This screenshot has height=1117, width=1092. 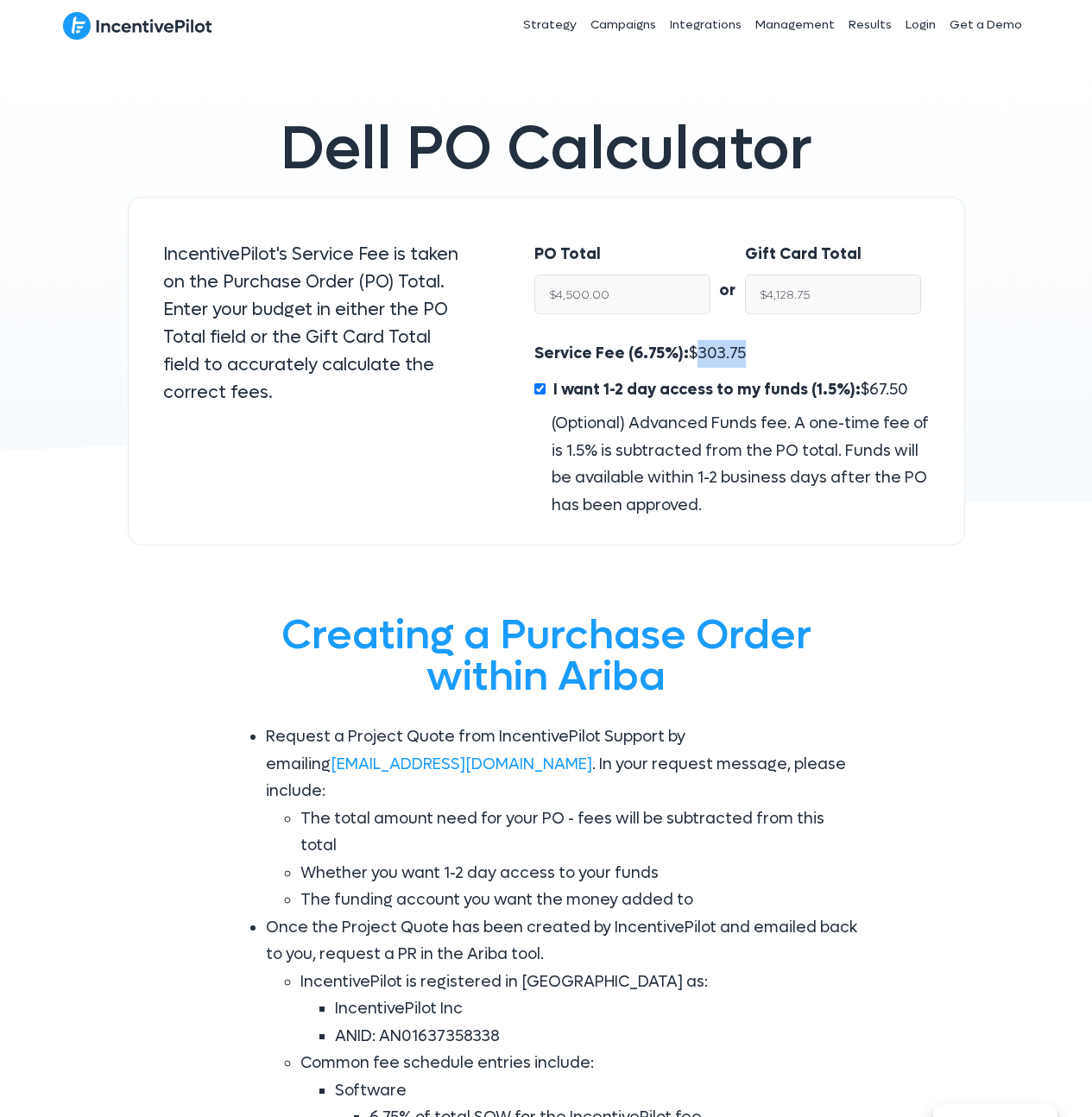 I want to click on a: Strategy, so click(x=550, y=25).